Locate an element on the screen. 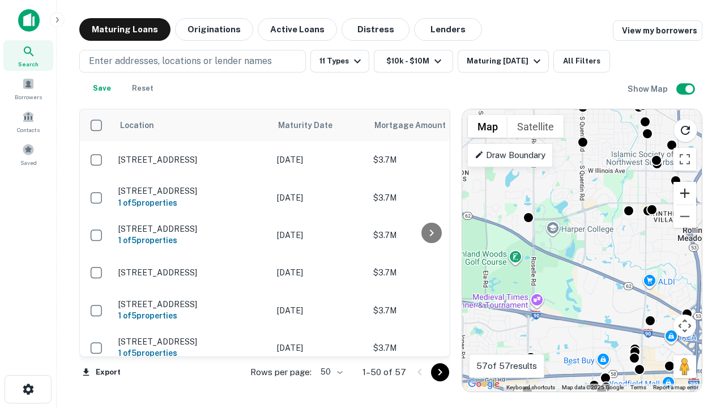 The image size is (725, 408). button: 11 Types is located at coordinates (340, 61).